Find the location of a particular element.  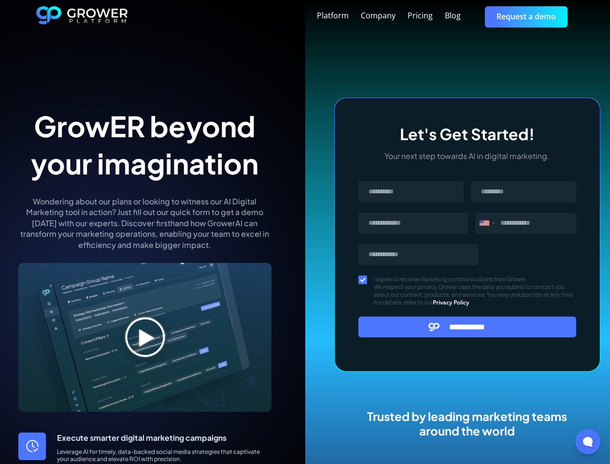

a: Privacy Policy is located at coordinates (451, 302).